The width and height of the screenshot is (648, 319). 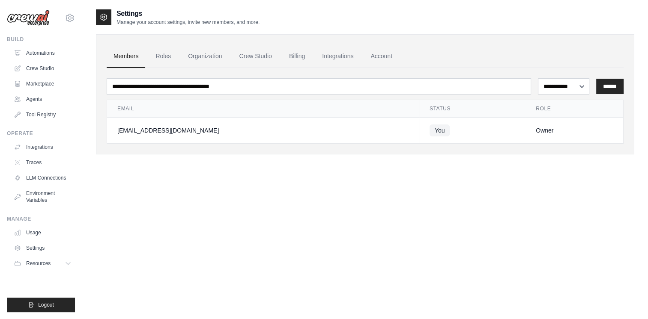 I want to click on a: Agents, so click(x=42, y=99).